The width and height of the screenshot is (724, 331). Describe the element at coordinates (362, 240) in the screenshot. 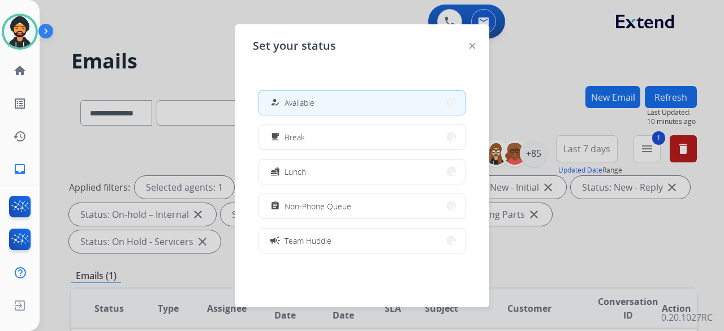

I see `button: Team Huddle` at that location.